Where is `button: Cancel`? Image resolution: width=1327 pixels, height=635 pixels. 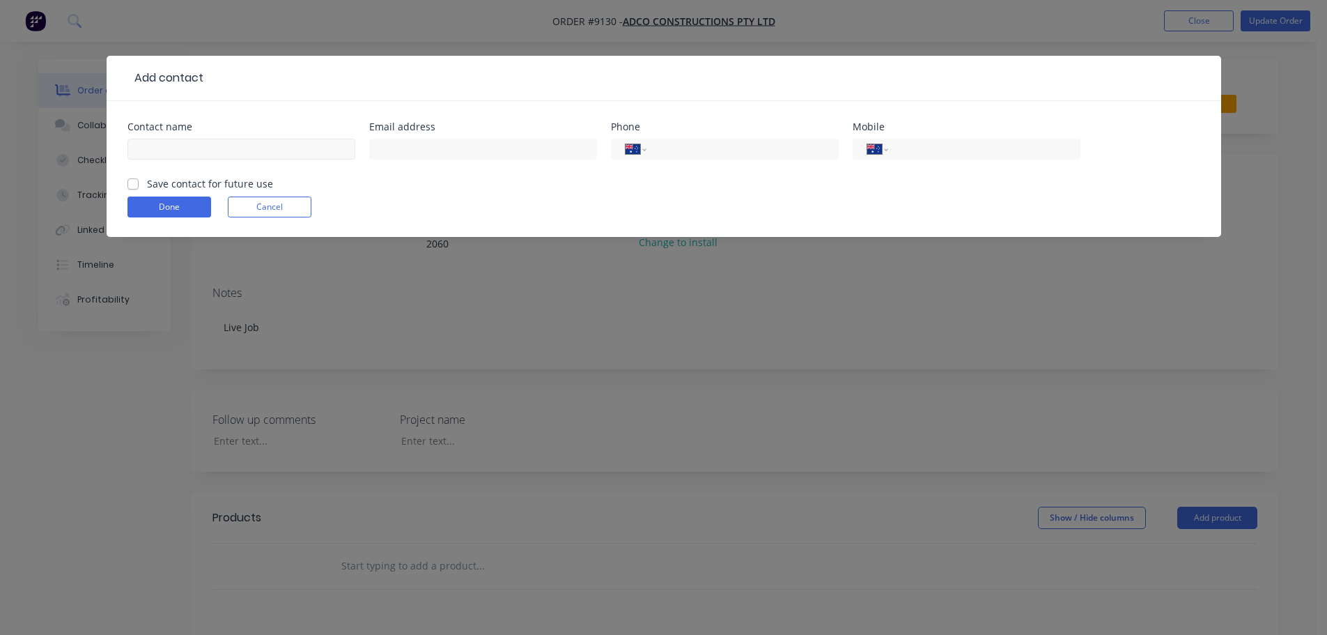 button: Cancel is located at coordinates (270, 207).